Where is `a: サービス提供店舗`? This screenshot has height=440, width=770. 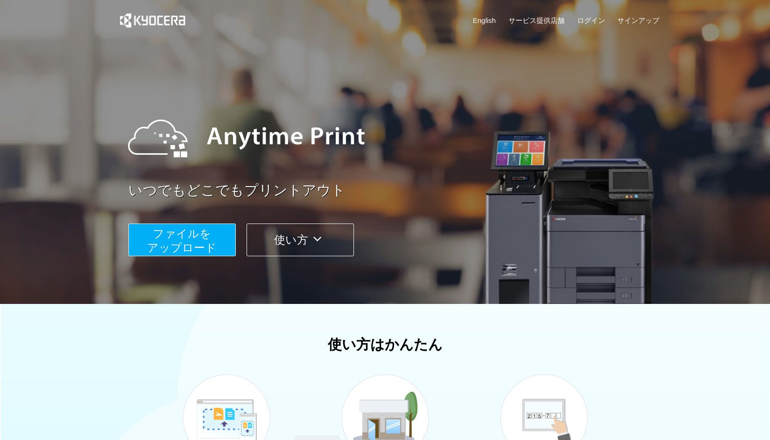 a: サービス提供店舗 is located at coordinates (537, 20).